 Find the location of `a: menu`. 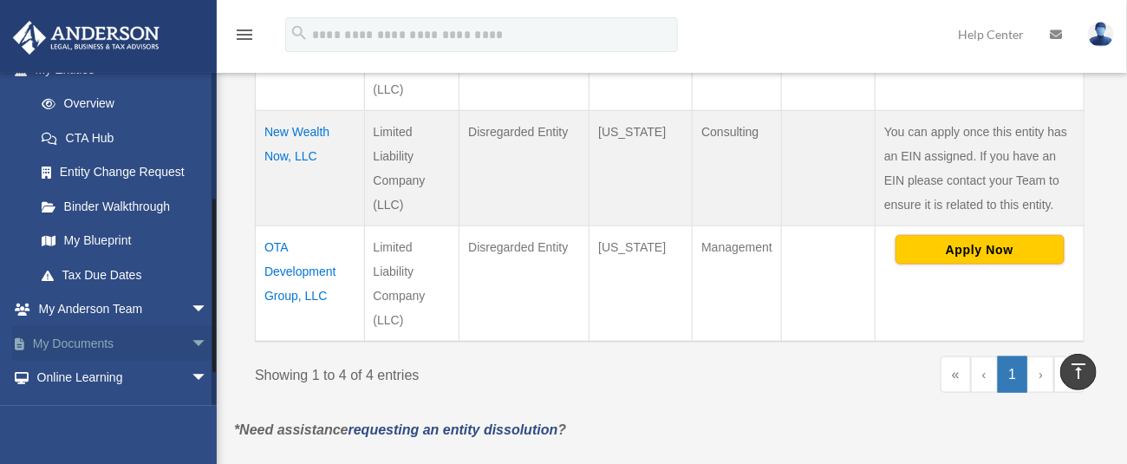

a: menu is located at coordinates (245, 37).